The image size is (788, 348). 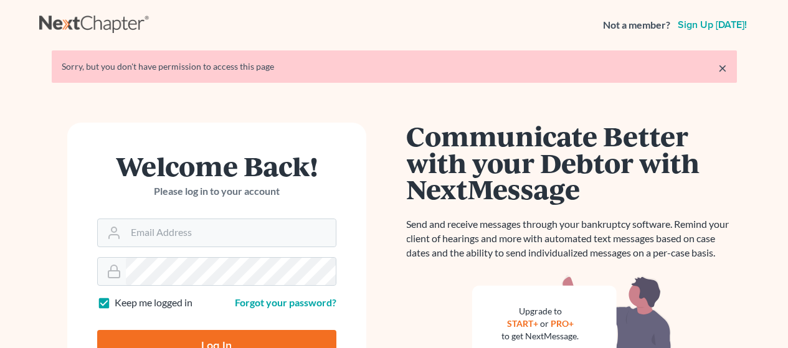 I want to click on a: START+, so click(x=523, y=323).